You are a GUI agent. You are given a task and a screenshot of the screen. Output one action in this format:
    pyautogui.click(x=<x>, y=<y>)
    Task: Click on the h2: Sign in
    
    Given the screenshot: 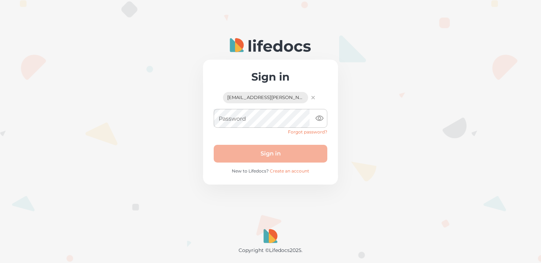 What is the action you would take?
    pyautogui.click(x=270, y=77)
    